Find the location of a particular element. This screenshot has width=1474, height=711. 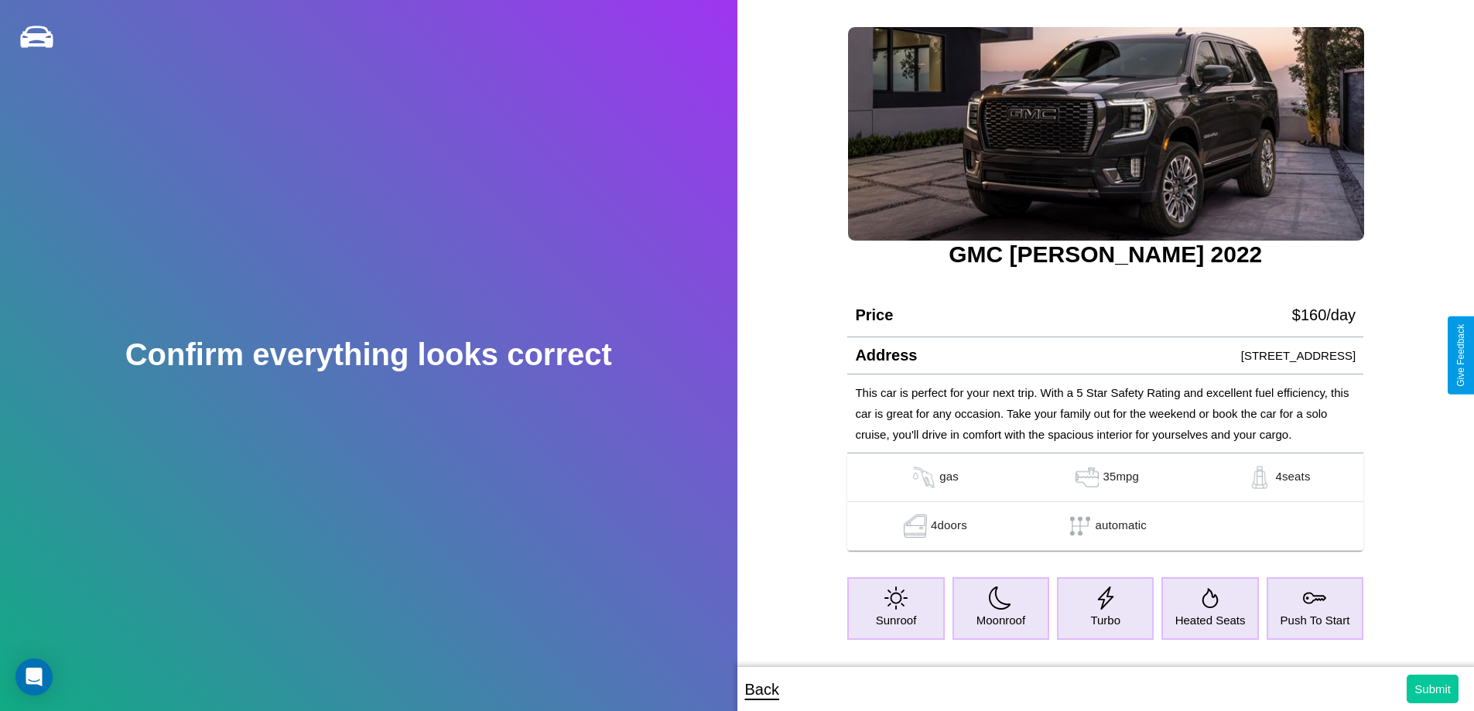

h4: Price is located at coordinates (874, 315).